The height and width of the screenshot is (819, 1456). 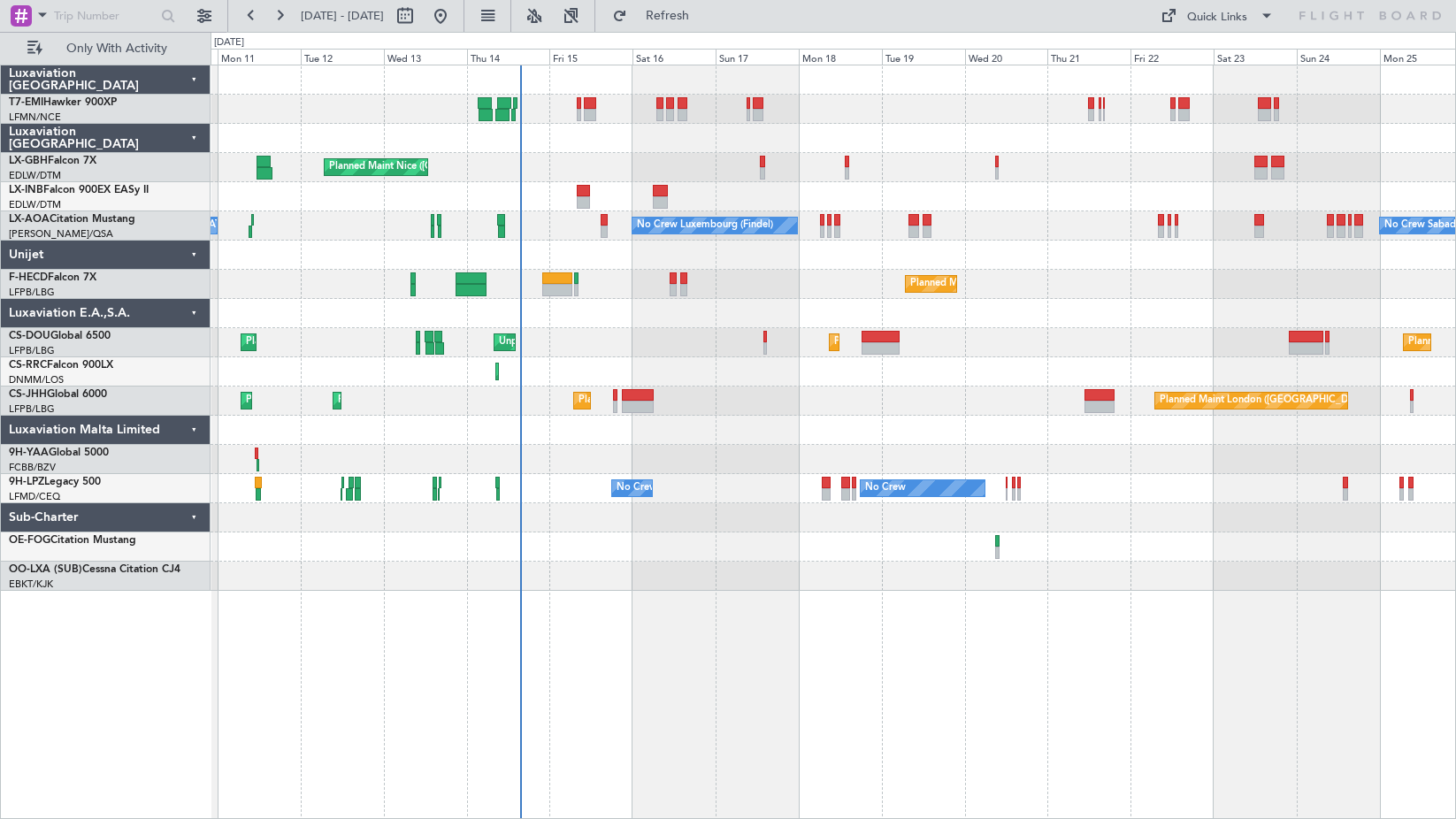 I want to click on span: LX-INB, so click(x=26, y=190).